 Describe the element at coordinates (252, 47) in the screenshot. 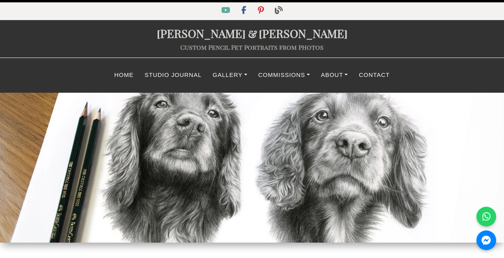

I see `a: Custom Pencil Pet Portraits from Photos` at that location.